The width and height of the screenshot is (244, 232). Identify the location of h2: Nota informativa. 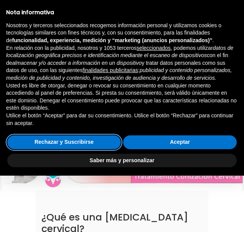
(122, 12).